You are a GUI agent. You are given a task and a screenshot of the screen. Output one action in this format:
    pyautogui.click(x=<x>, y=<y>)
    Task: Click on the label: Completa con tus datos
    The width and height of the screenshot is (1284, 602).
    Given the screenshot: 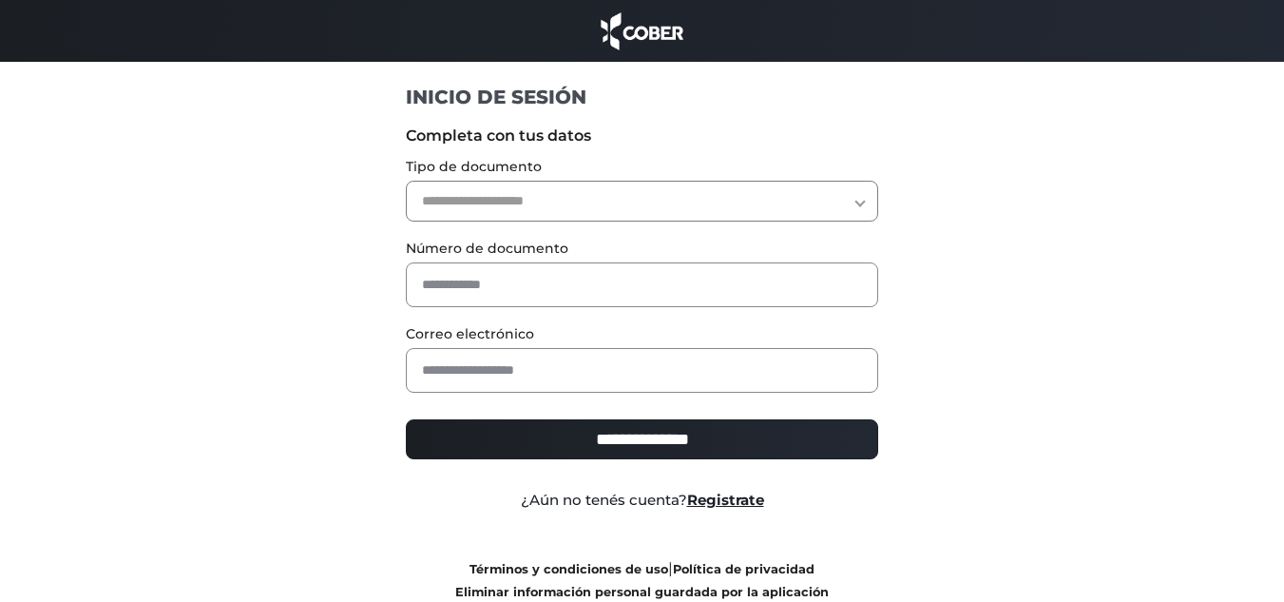 What is the action you would take?
    pyautogui.click(x=642, y=136)
    